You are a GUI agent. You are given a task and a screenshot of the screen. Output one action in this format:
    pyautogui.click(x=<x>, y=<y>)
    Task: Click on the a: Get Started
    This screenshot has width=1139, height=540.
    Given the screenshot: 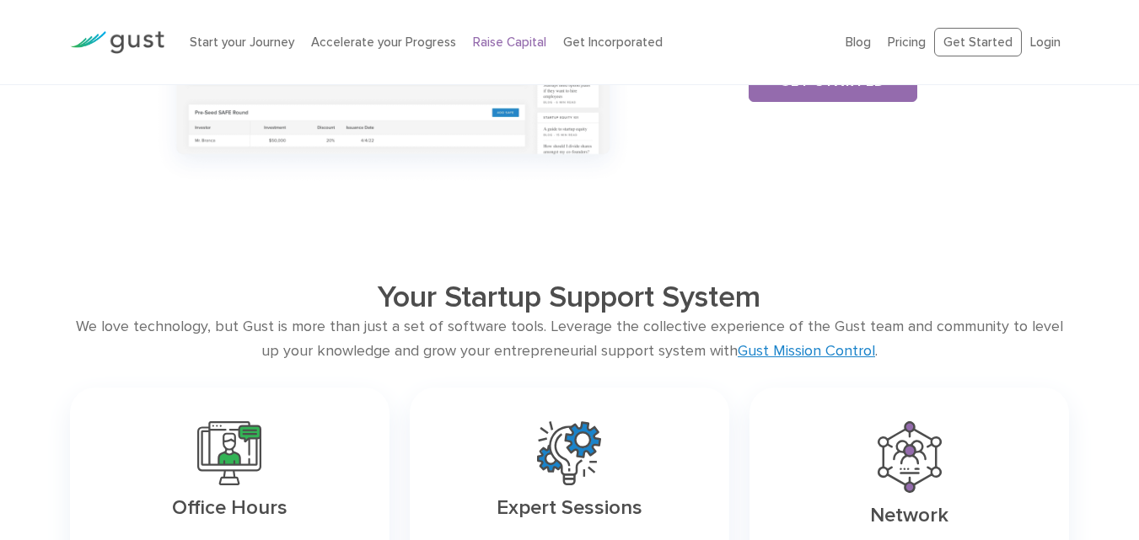 What is the action you would take?
    pyautogui.click(x=978, y=42)
    